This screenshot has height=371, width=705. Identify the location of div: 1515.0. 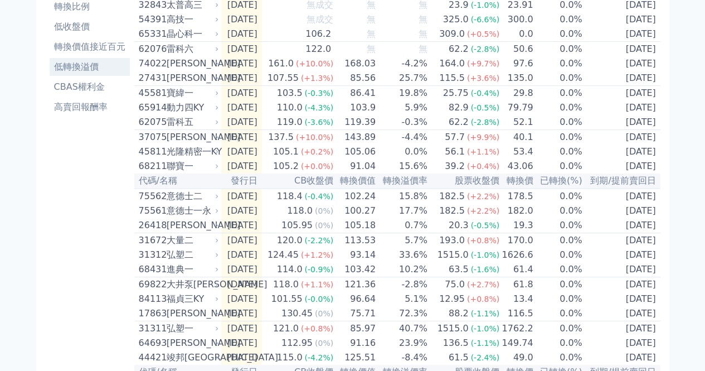
(453, 255).